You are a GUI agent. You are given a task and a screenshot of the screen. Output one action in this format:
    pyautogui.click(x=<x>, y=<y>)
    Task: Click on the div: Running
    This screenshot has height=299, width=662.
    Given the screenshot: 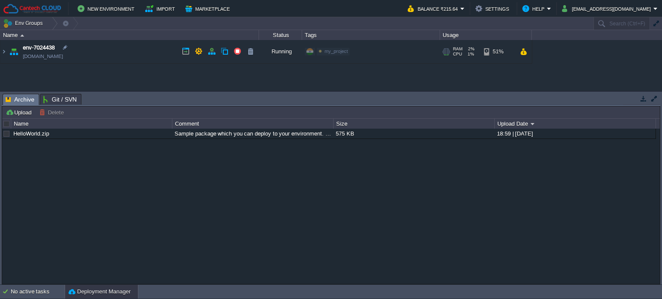 What is the action you would take?
    pyautogui.click(x=280, y=52)
    